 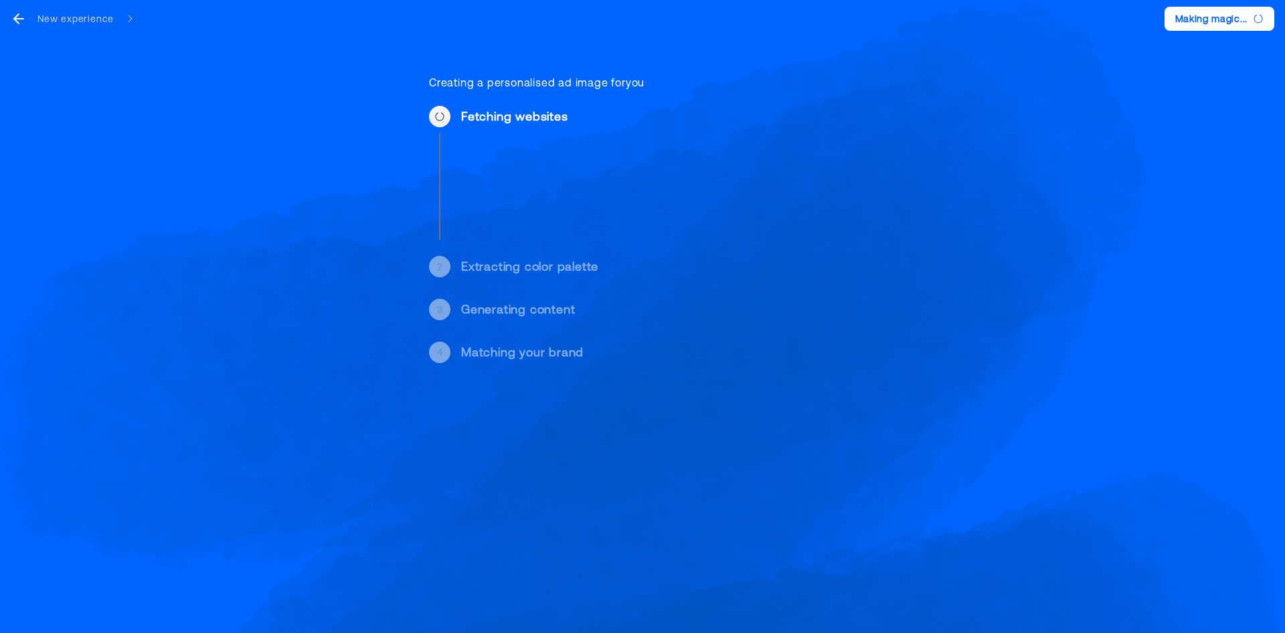 What do you see at coordinates (677, 266) in the screenshot?
I see `div: Extracting color palette` at bounding box center [677, 266].